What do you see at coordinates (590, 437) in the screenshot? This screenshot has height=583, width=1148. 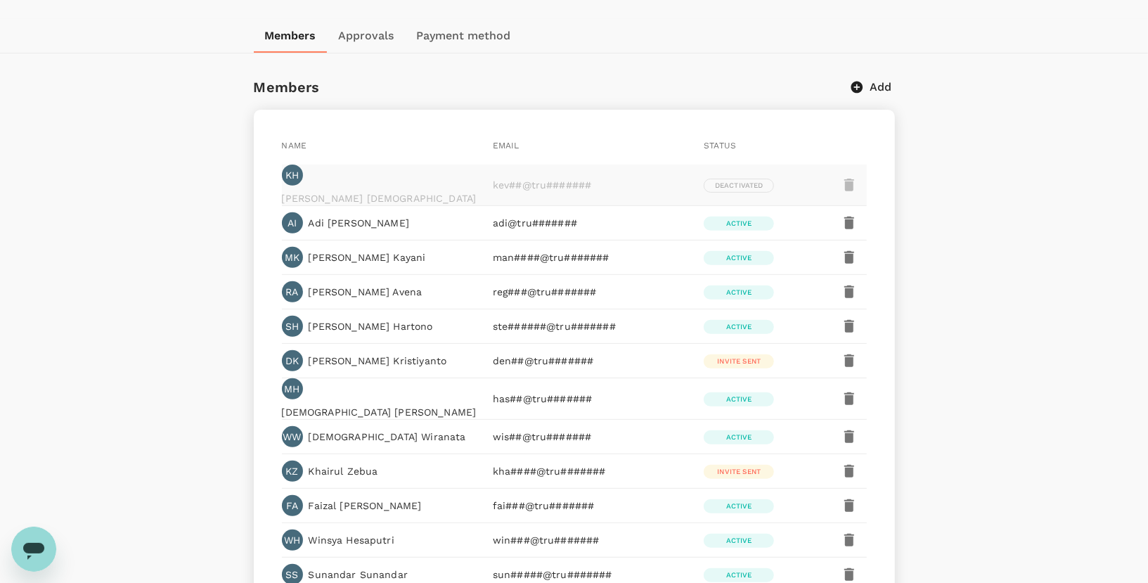 I see `p: wis##@tru#######` at bounding box center [590, 437].